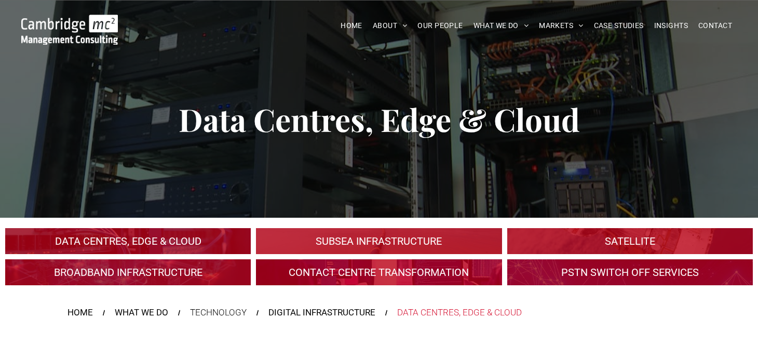 The image size is (758, 344). Describe the element at coordinates (70, 30) in the screenshot. I see `img: Go to Homepage` at that location.